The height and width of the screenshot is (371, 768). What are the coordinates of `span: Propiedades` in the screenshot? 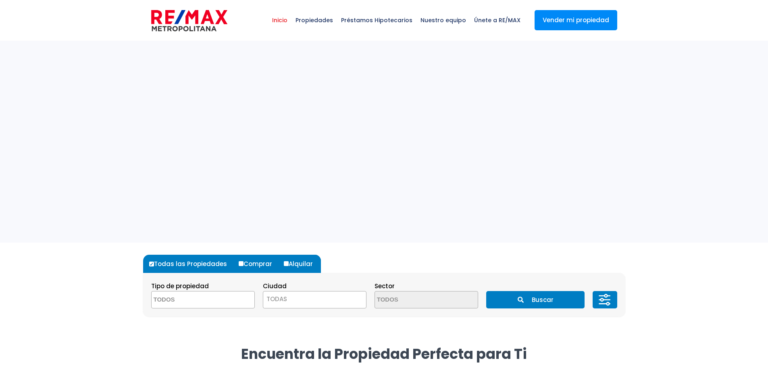 It's located at (314, 20).